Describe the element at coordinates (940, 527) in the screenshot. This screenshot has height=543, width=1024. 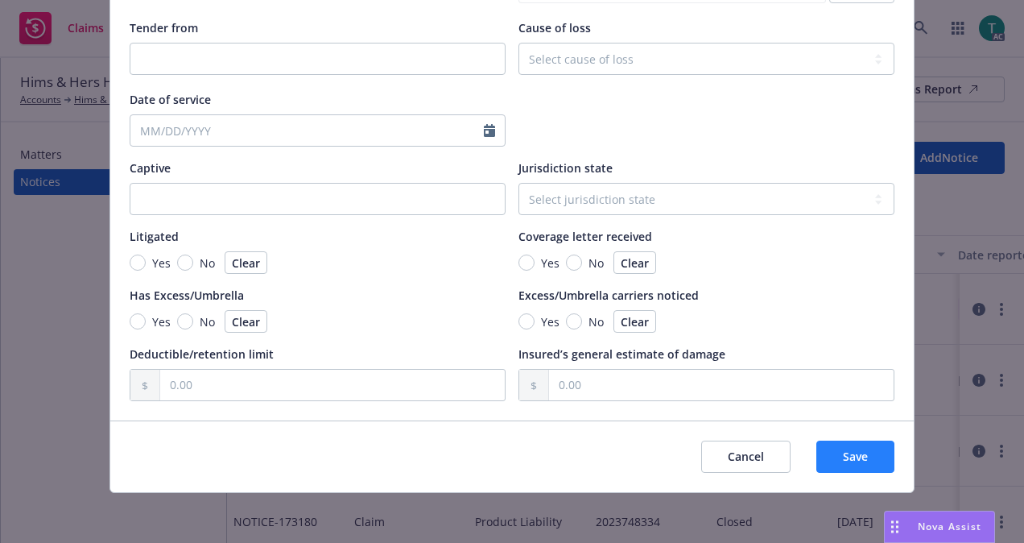
I see `button: Nova Assist` at that location.